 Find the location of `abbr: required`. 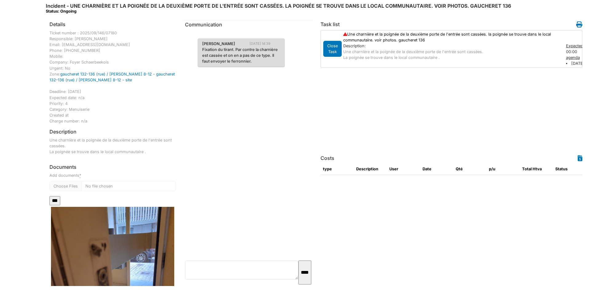

abbr: required is located at coordinates (80, 175).